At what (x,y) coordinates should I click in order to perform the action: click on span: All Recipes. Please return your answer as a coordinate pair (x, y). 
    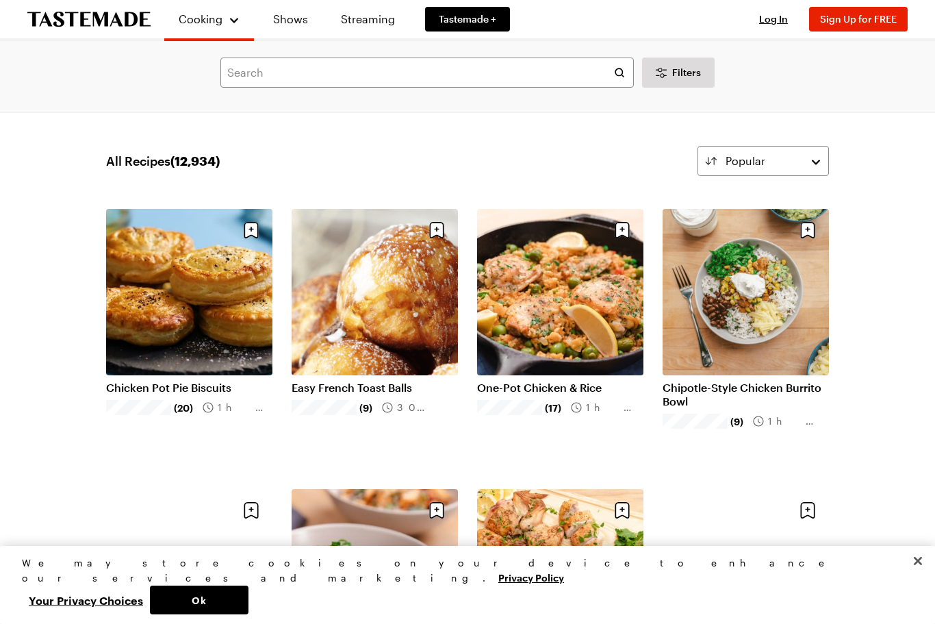
    Looking at the image, I should click on (163, 161).